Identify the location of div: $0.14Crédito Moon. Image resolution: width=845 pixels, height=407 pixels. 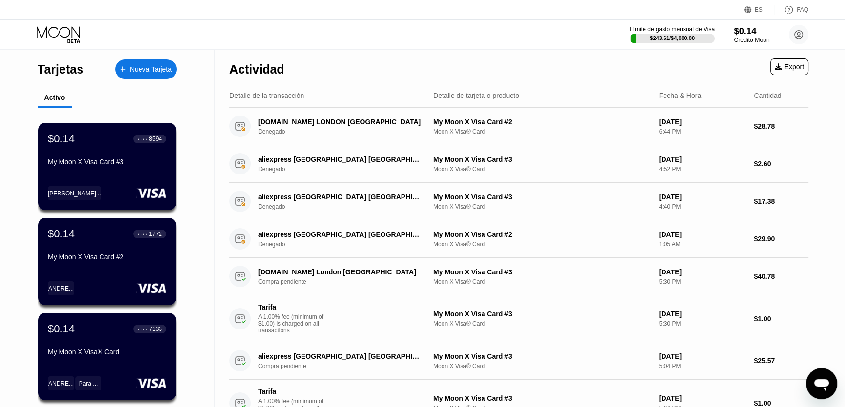
(751, 35).